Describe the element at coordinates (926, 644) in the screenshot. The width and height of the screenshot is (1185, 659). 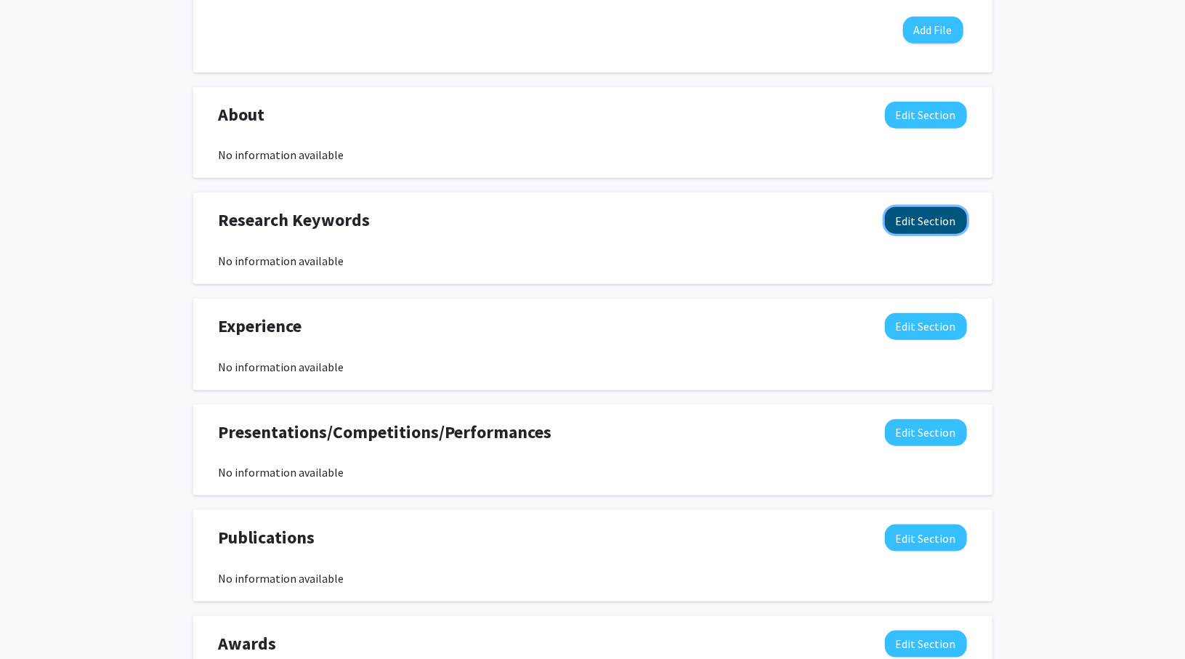
I see `button: Edit Awards` at that location.